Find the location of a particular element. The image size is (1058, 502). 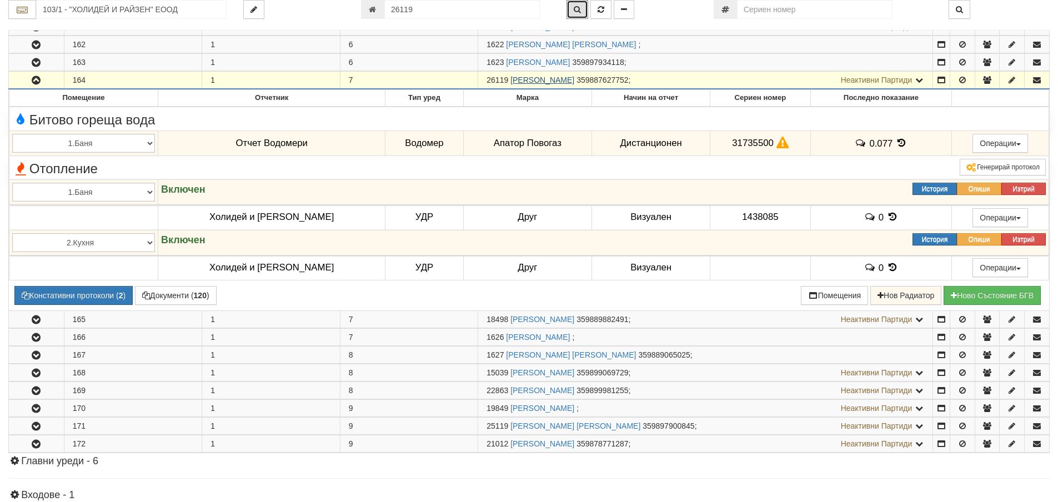

td: 168 is located at coordinates (133, 373).